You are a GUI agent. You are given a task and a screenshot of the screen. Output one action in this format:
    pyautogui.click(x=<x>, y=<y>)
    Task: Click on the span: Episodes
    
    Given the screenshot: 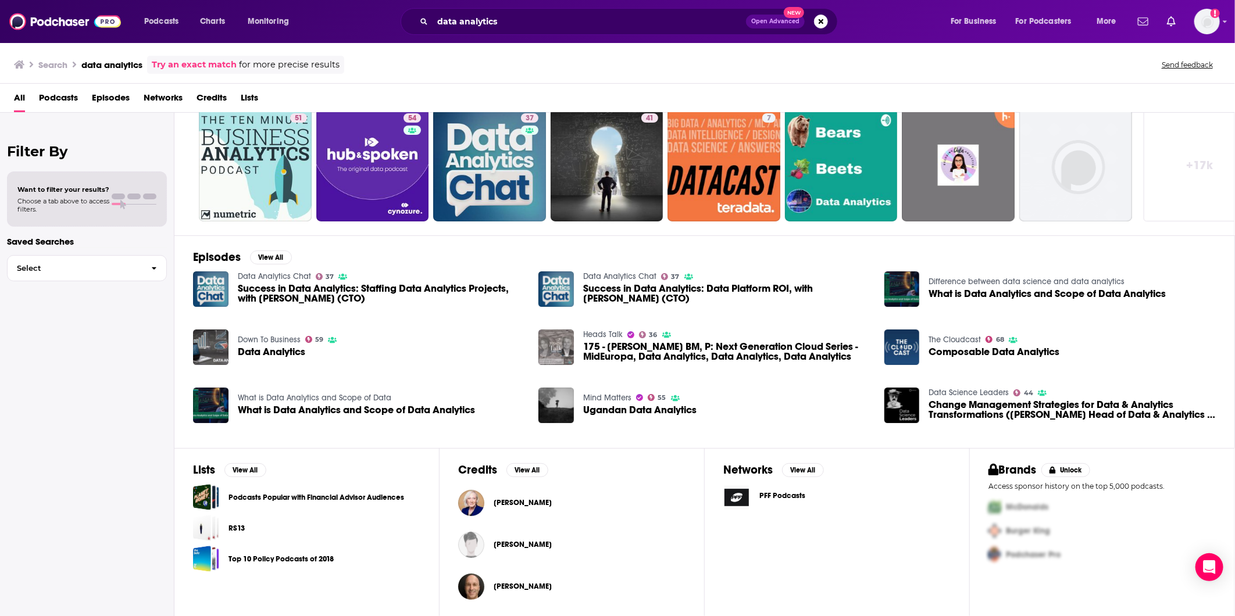 What is the action you would take?
    pyautogui.click(x=110, y=100)
    